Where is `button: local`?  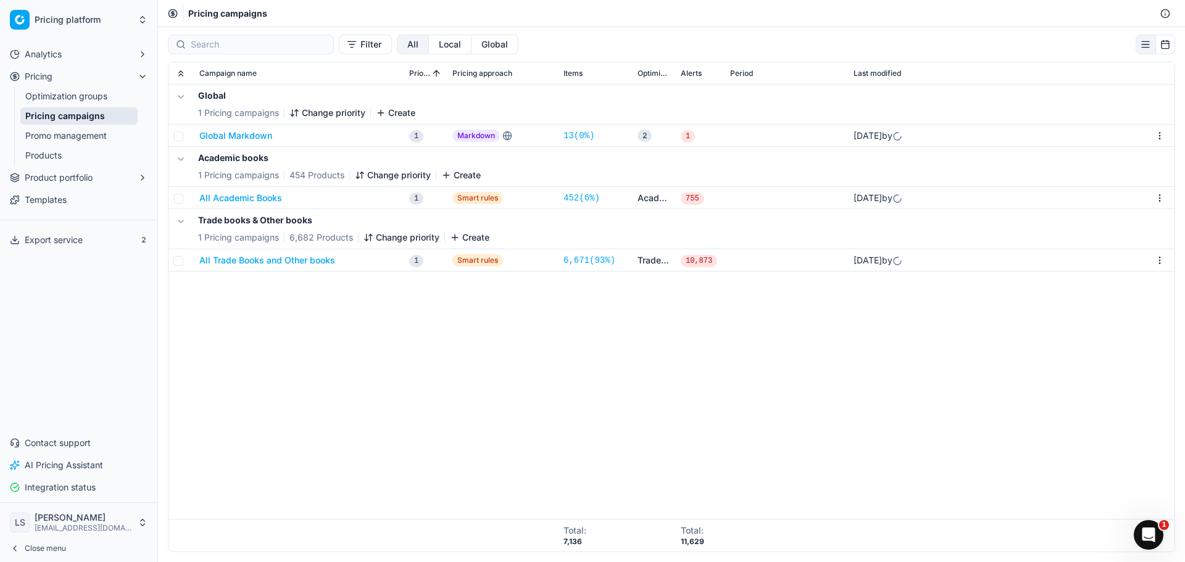
button: local is located at coordinates (450, 44).